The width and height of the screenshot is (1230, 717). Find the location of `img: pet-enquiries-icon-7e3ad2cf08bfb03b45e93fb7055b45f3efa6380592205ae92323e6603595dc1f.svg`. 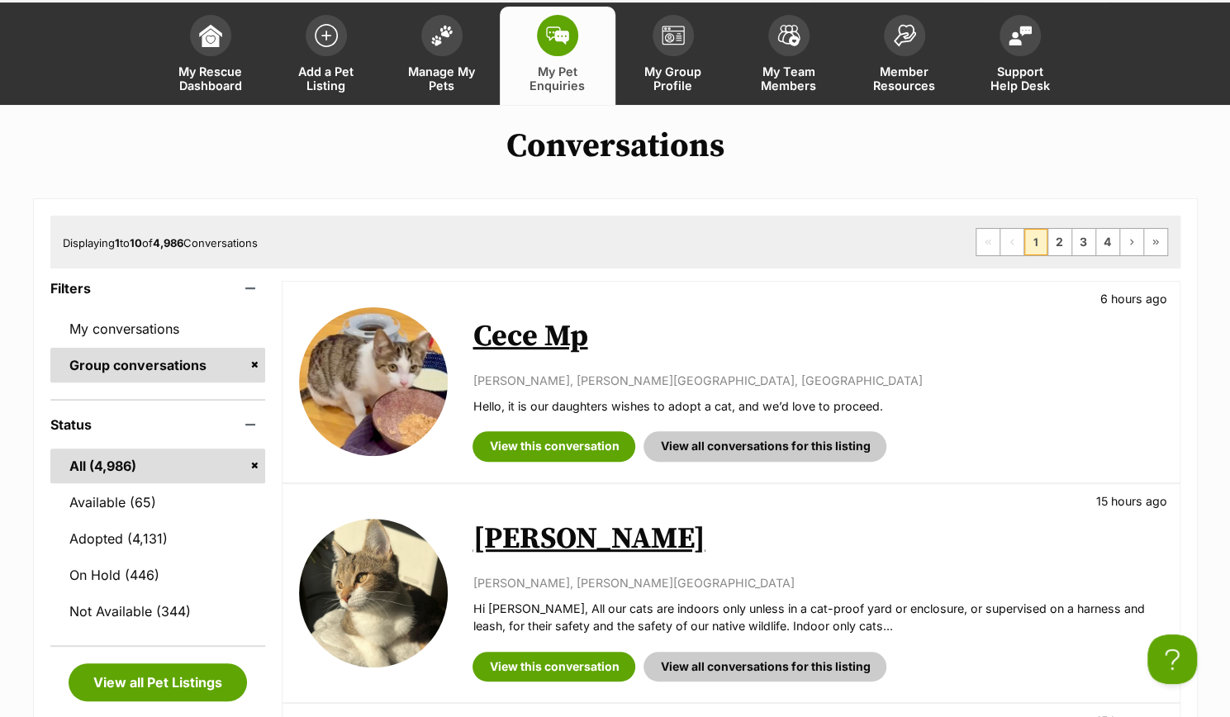

img: pet-enquiries-icon-7e3ad2cf08bfb03b45e93fb7055b45f3efa6380592205ae92323e6603595dc1f.svg is located at coordinates (558, 36).